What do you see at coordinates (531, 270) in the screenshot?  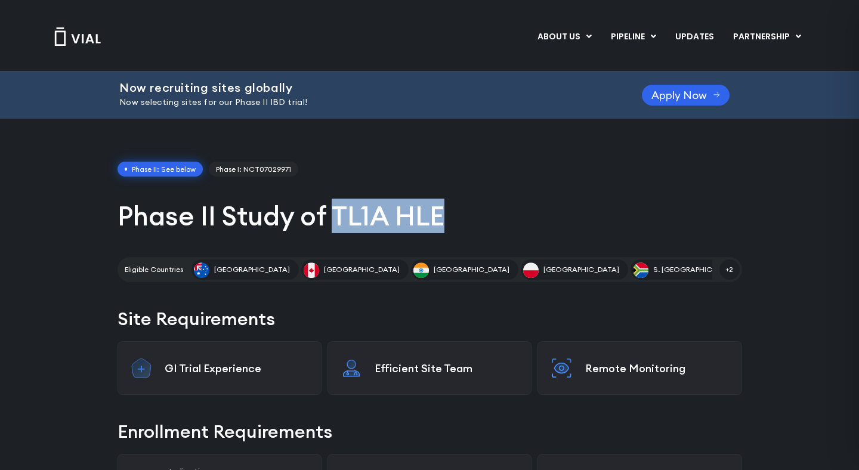 I see `img: Poland` at bounding box center [531, 270].